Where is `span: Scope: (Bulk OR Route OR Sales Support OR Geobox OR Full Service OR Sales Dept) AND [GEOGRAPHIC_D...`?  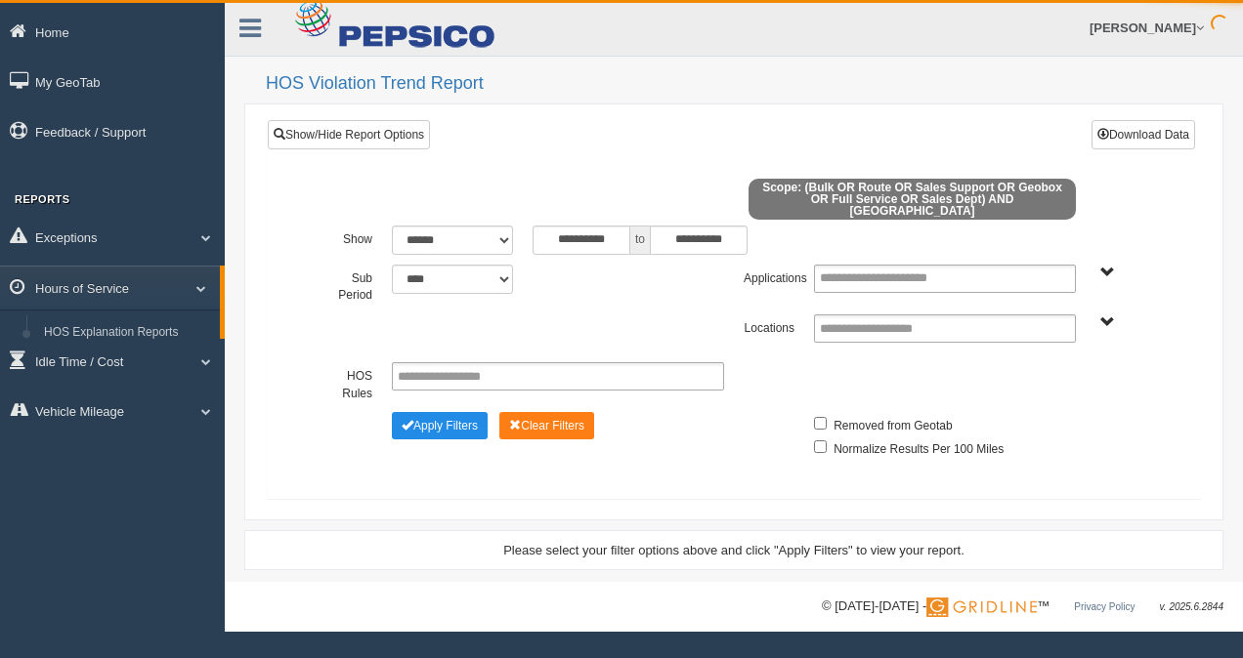 span: Scope: (Bulk OR Route OR Sales Support OR Geobox OR Full Service OR Sales Dept) AND [GEOGRAPHIC_D... is located at coordinates (911, 199).